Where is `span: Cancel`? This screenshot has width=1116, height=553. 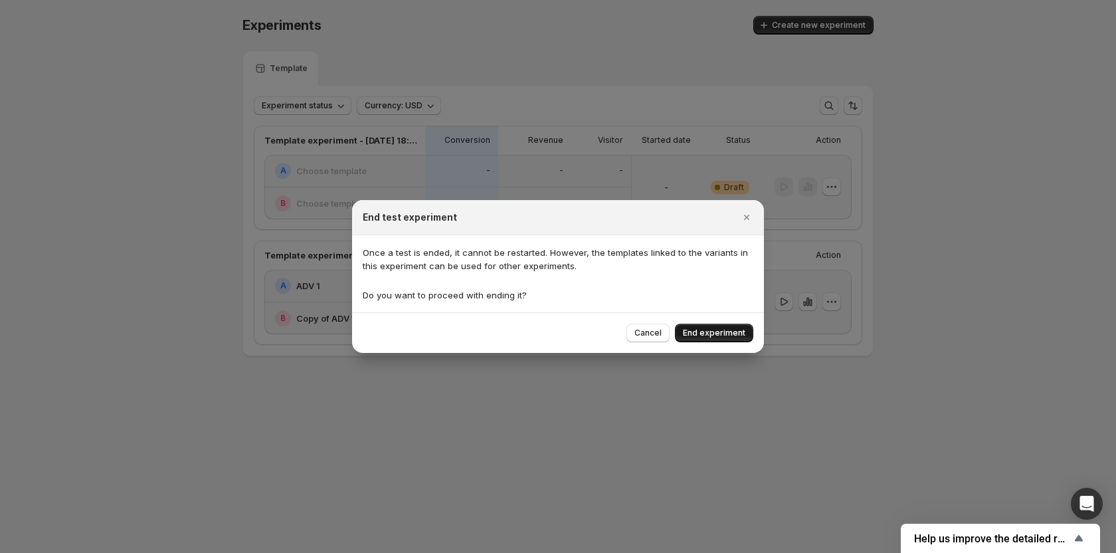 span: Cancel is located at coordinates (648, 333).